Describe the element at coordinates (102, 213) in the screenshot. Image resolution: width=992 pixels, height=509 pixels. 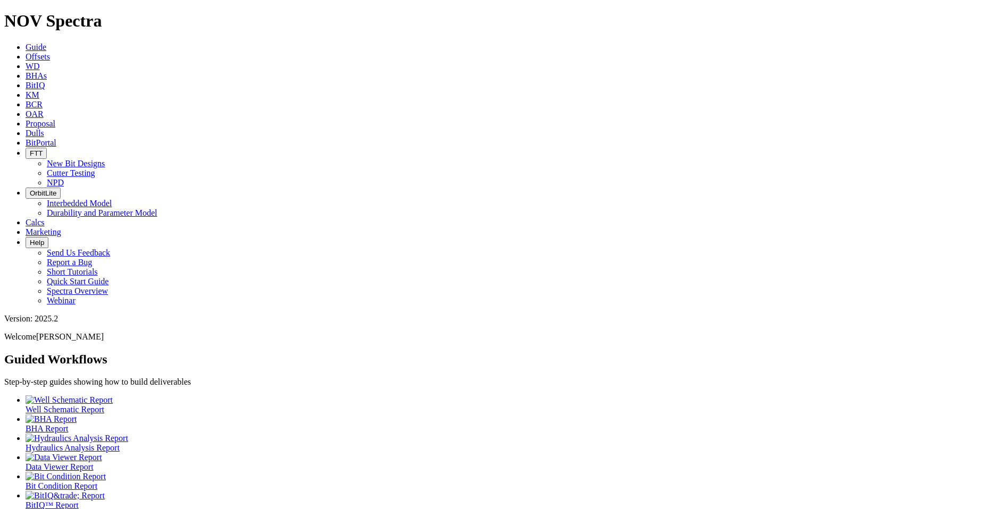
I see `a: Durability and Parameter Model` at that location.